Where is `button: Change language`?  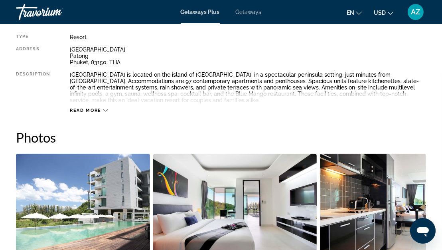
button: Change language is located at coordinates (354, 12).